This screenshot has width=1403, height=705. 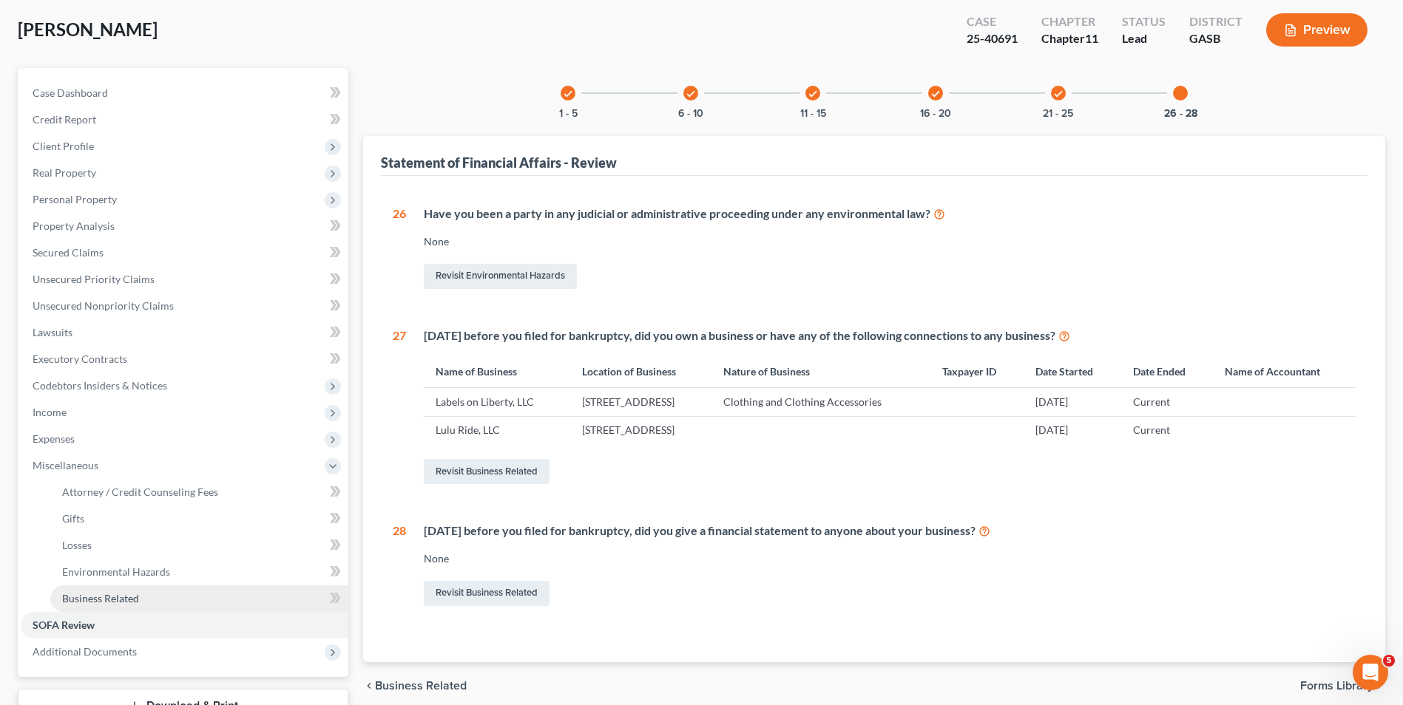 What do you see at coordinates (73, 518) in the screenshot?
I see `span: Gifts` at bounding box center [73, 518].